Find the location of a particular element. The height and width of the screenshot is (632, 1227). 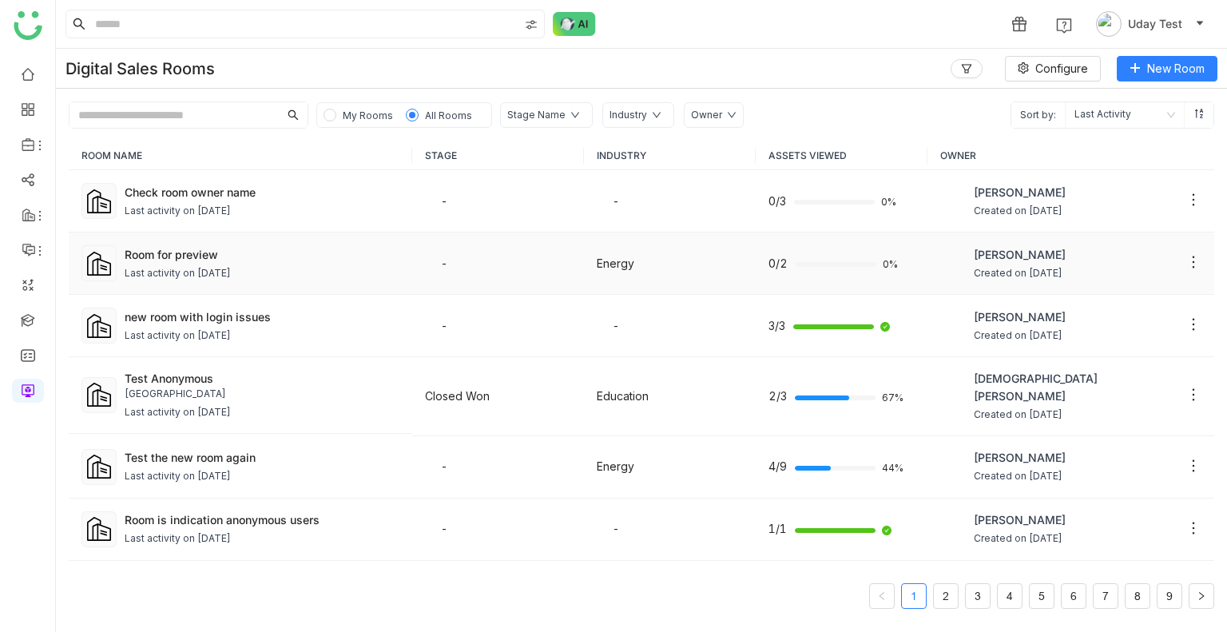

th: INDUSTRY is located at coordinates (669, 156).